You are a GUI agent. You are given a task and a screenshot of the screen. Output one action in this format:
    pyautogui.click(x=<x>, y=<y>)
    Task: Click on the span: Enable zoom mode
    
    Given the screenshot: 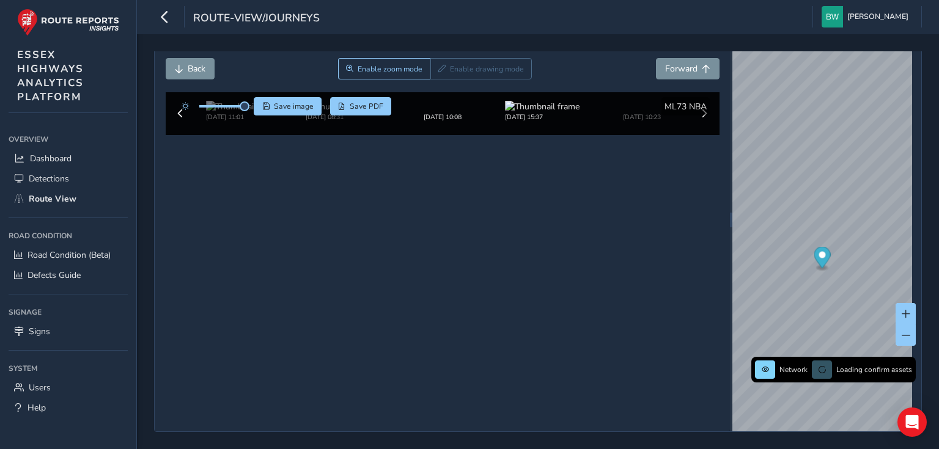 What is the action you would take?
    pyautogui.click(x=390, y=69)
    